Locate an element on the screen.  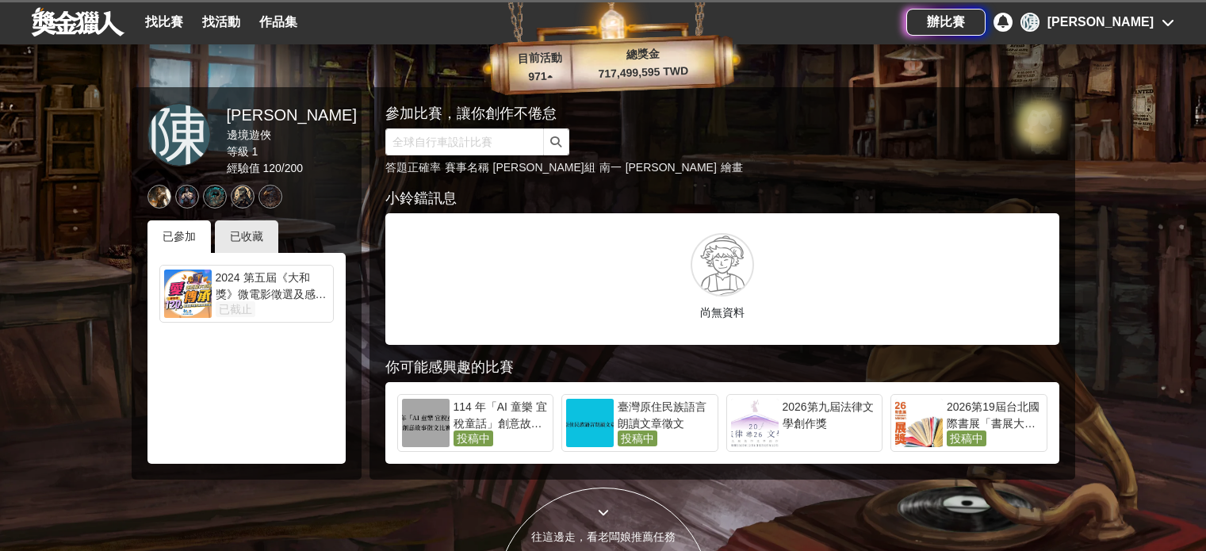
div: 已收藏 is located at coordinates (247, 236).